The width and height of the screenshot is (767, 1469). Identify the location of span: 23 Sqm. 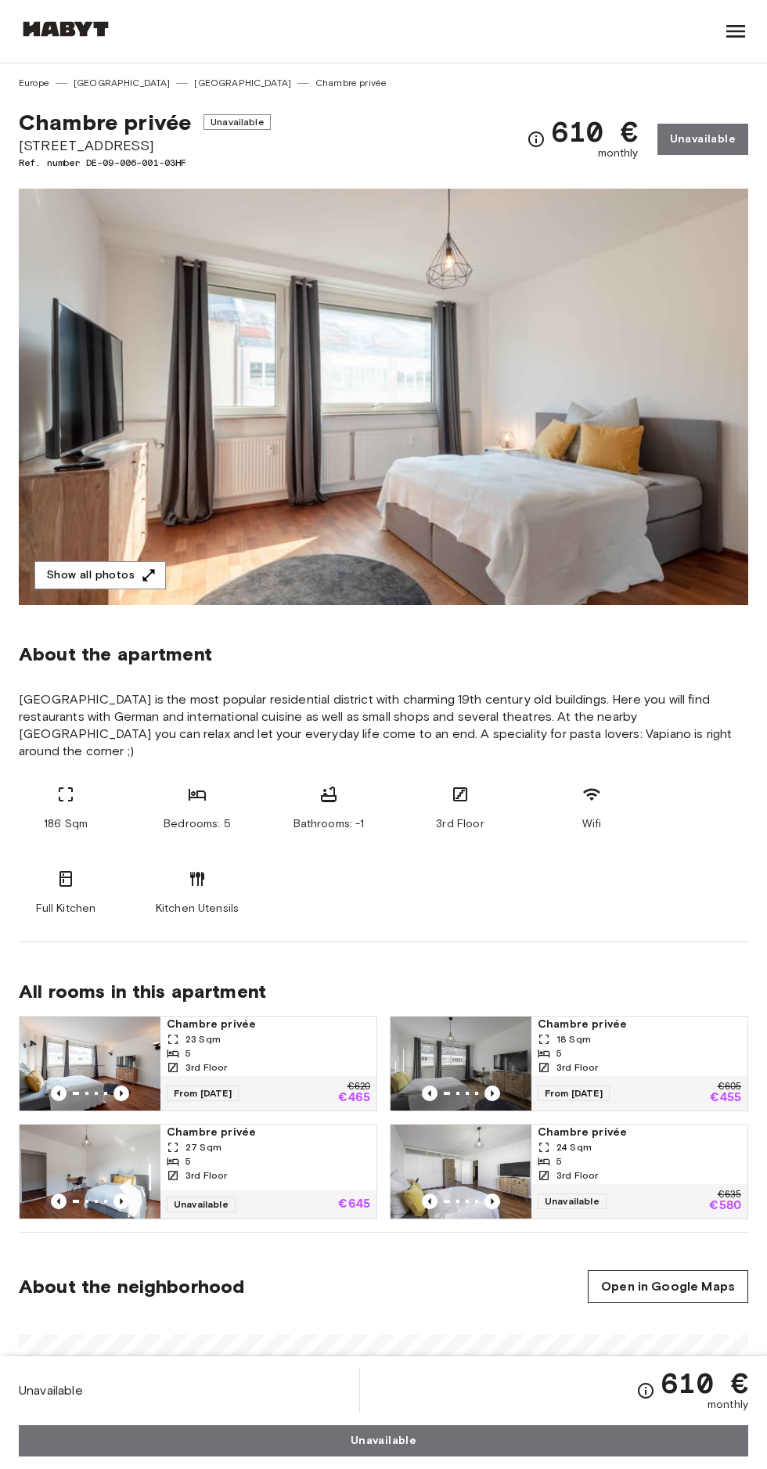
(203, 1039).